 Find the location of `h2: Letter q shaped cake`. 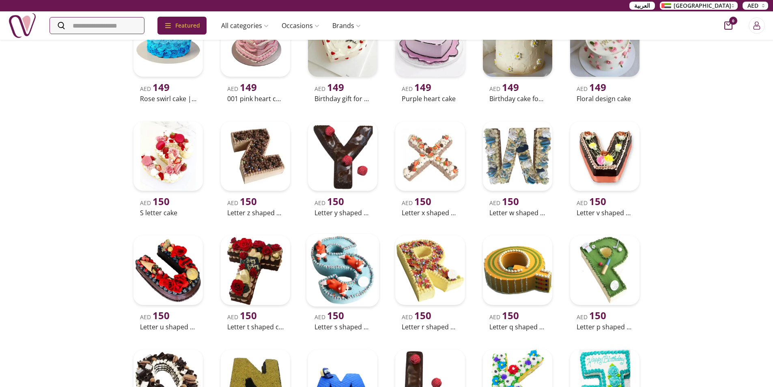

h2: Letter q shaped cake is located at coordinates (517, 327).